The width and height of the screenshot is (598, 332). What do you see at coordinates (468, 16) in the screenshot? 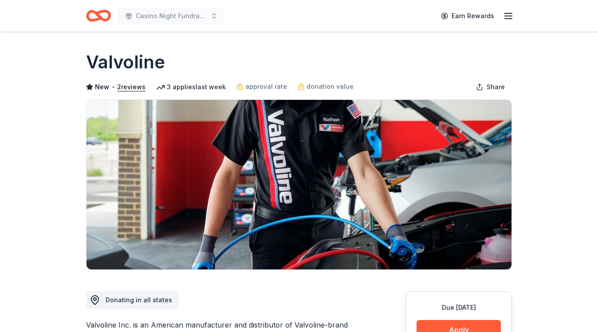
I see `a: Earn Rewards` at bounding box center [468, 16].